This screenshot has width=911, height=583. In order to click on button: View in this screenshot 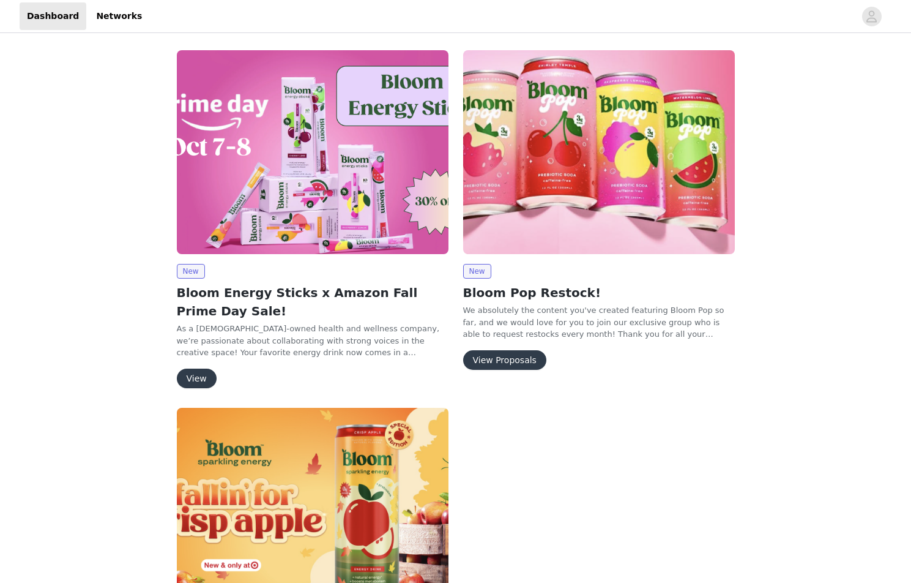, I will do `click(196, 378)`.